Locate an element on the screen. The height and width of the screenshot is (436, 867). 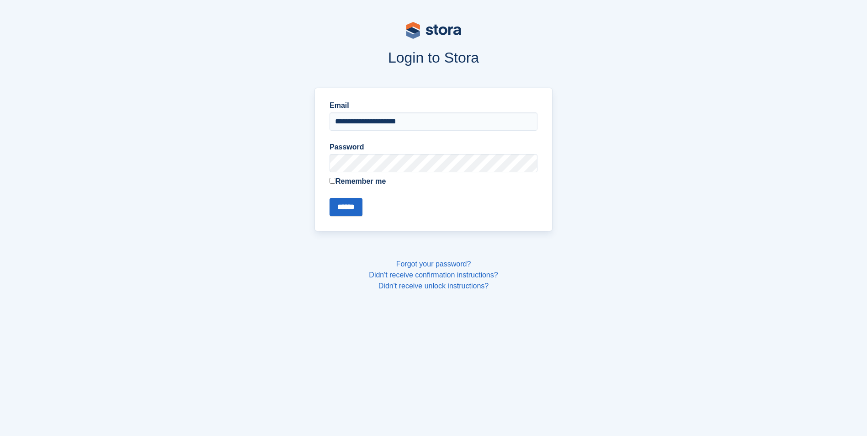
label: Password is located at coordinates (433, 147).